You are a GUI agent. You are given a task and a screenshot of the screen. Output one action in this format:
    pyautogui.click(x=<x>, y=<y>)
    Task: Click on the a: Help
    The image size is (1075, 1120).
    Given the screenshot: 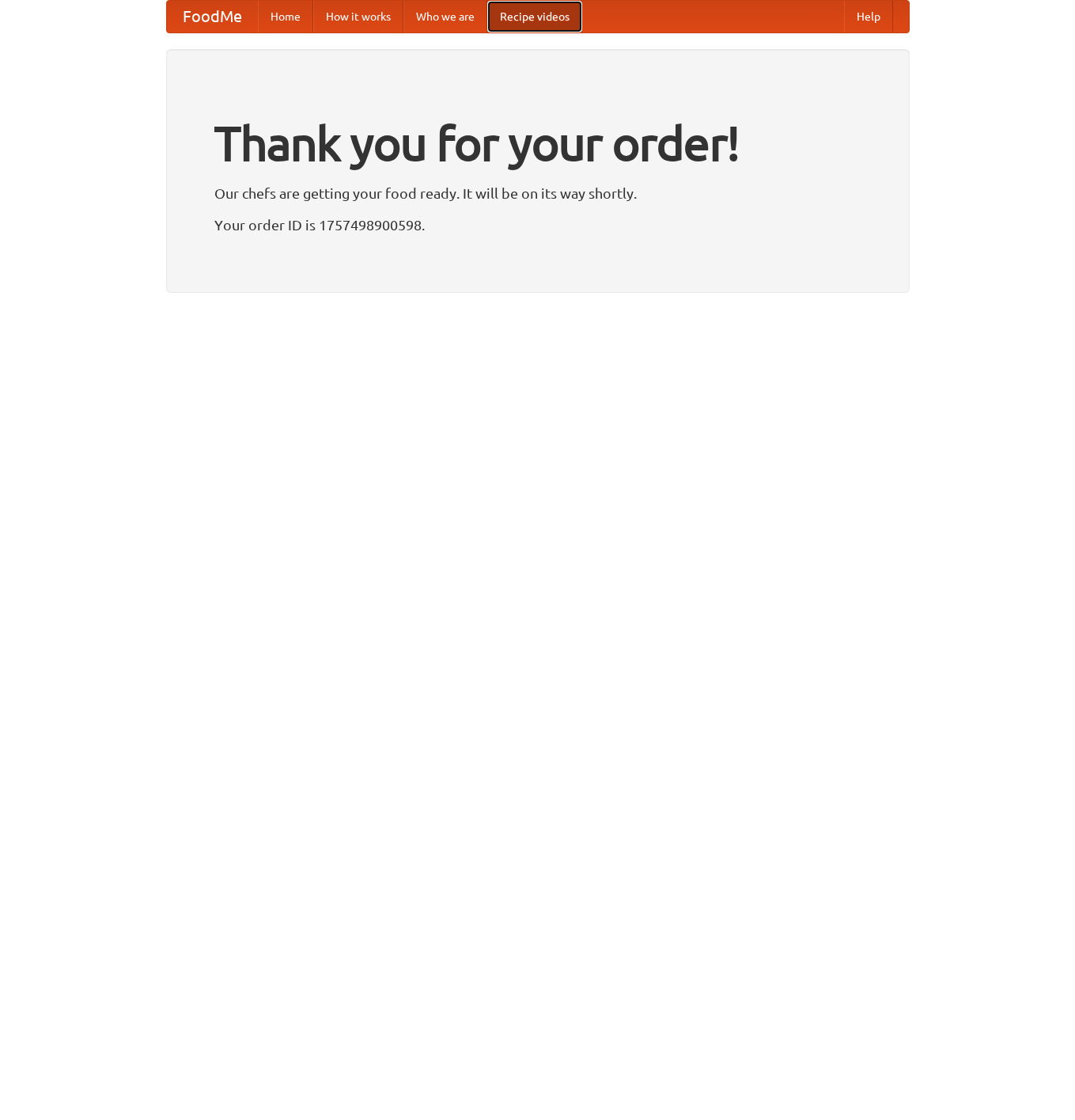 What is the action you would take?
    pyautogui.click(x=869, y=17)
    